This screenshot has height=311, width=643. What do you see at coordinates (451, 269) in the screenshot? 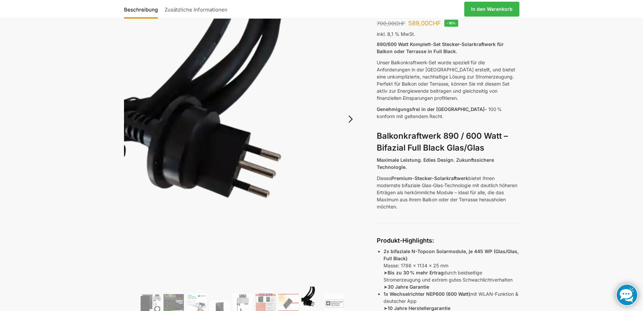
I see `p: Masse: 1786 x 1134 x 25 mm ➤ durch beidseitige Stromerzeugung und extrem gutes Schwachlichtverhal...` at bounding box center [451, 269].